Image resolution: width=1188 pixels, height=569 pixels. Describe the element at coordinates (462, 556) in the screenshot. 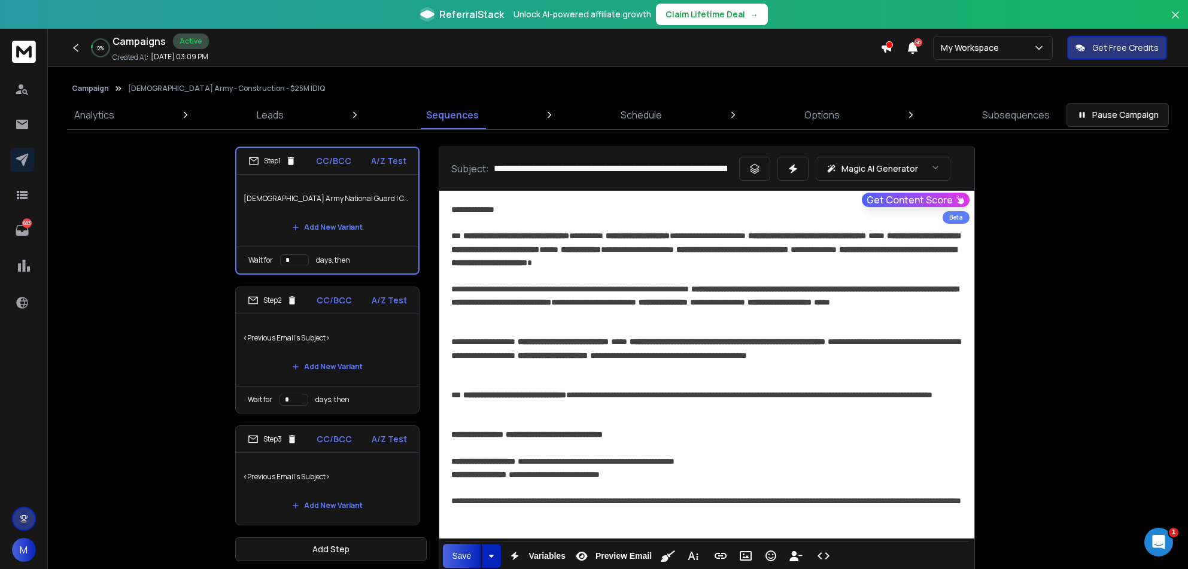

I see `div: Save` at that location.